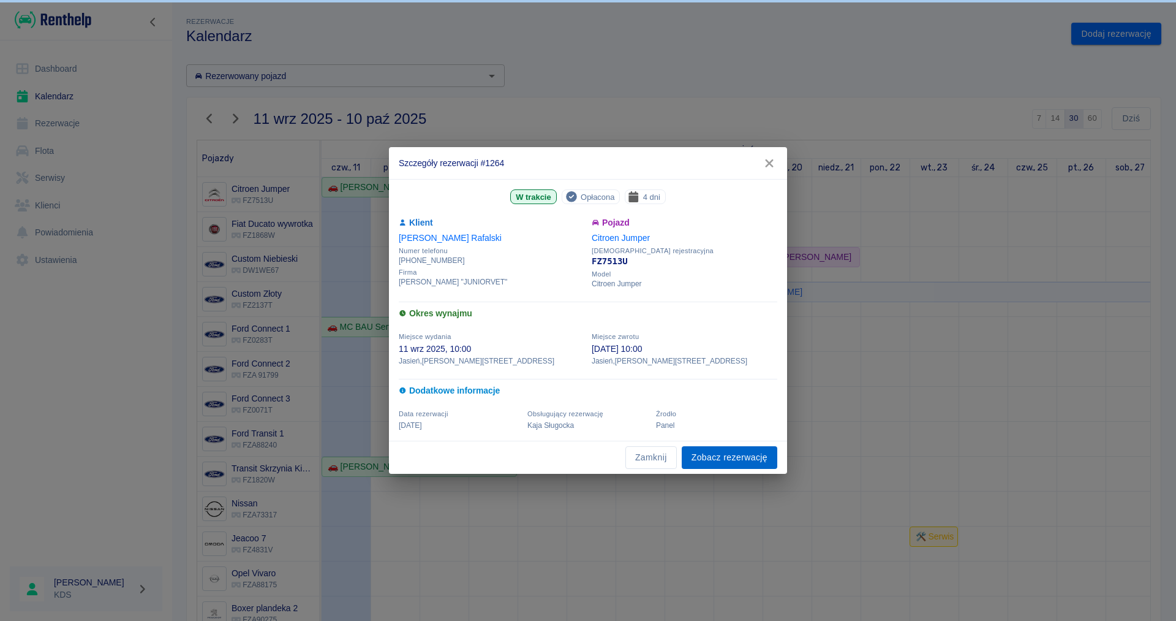  What do you see at coordinates (533, 197) in the screenshot?
I see `span: W trakcie` at bounding box center [533, 197].